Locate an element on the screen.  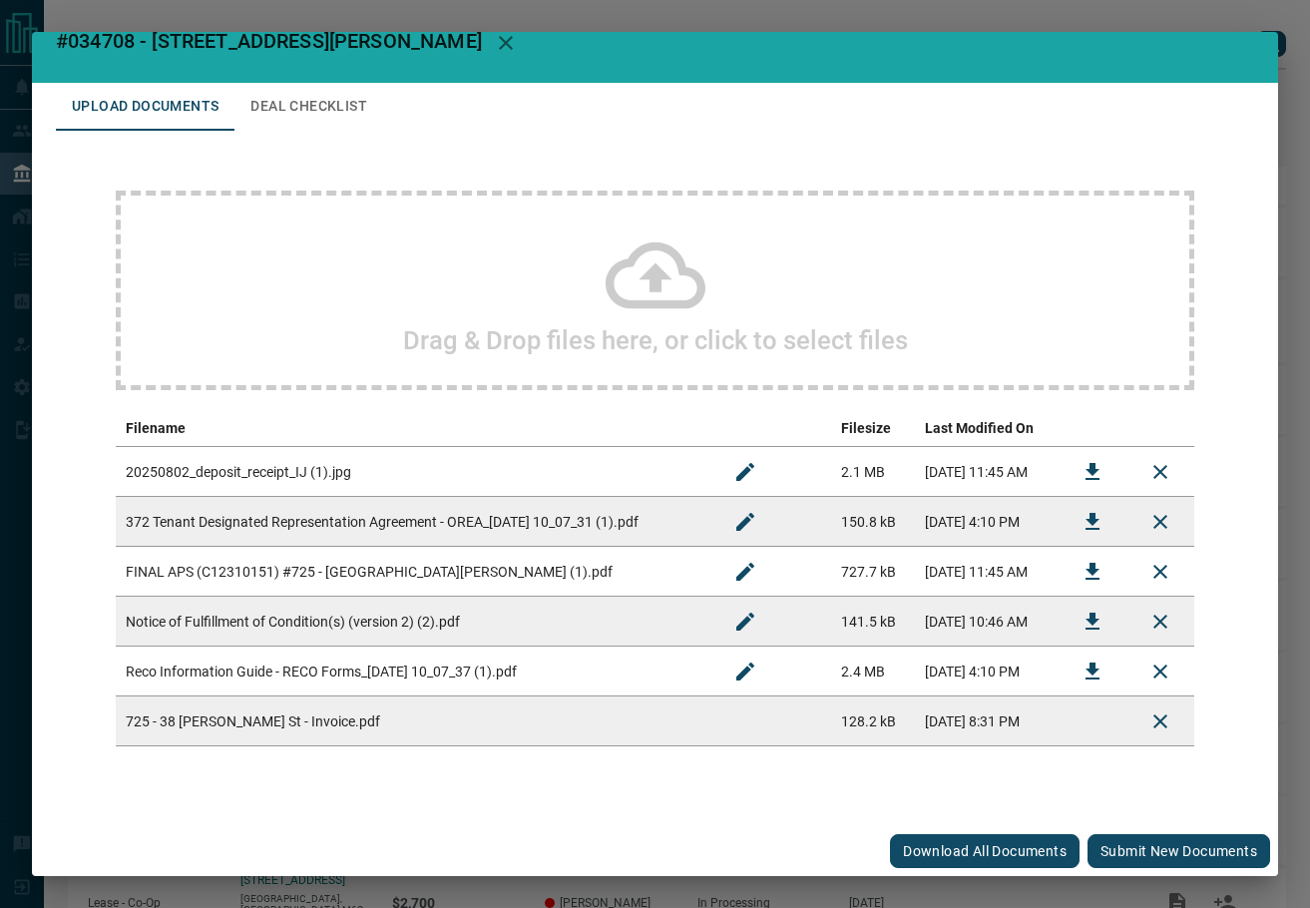
td: Notice of Fulfillment of Condition(s) (version 2) (2).pdf is located at coordinates (413, 621).